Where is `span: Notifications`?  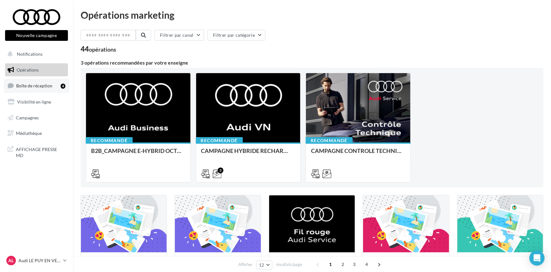
span: Notifications is located at coordinates (29, 54).